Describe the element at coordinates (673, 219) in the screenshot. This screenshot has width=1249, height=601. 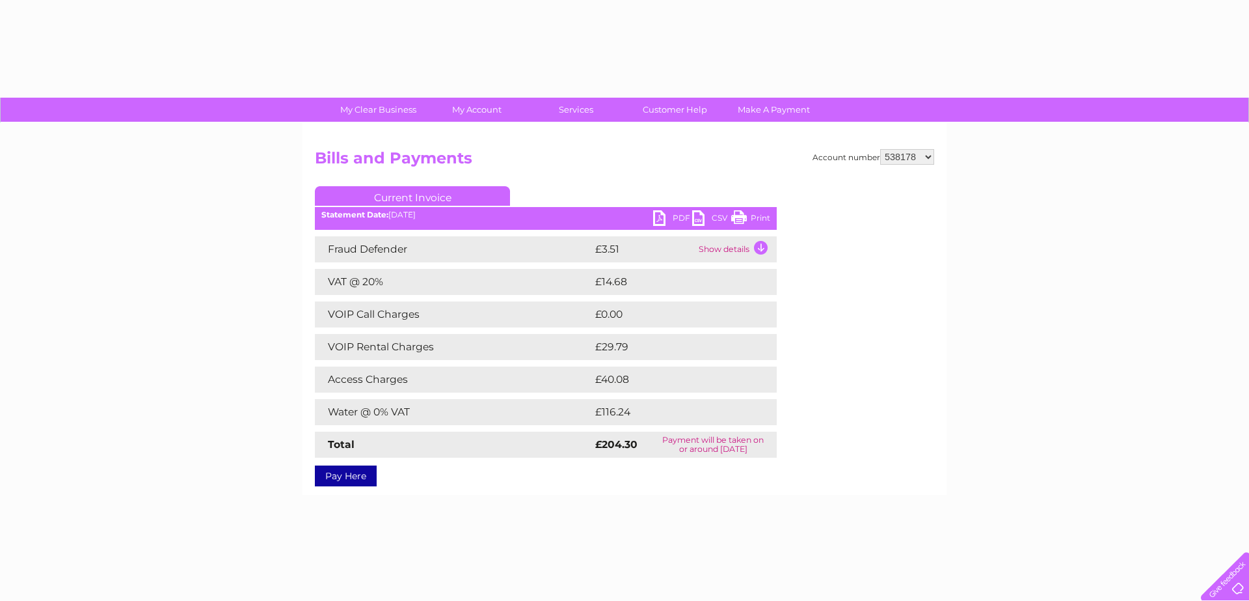
I see `a: PDF` at that location.